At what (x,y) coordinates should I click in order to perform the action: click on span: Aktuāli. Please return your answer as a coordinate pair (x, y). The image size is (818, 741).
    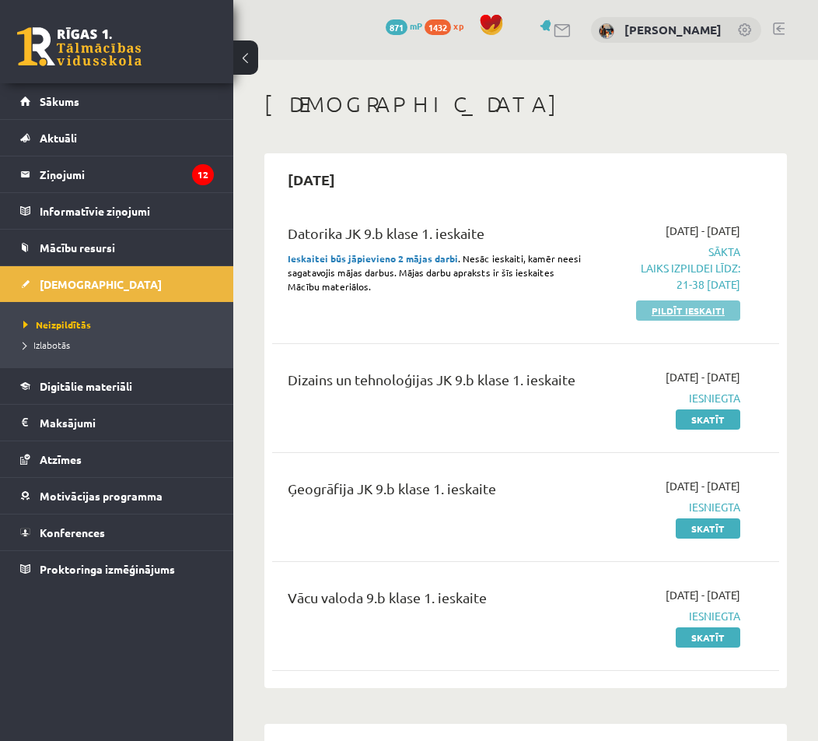
    Looking at the image, I should click on (58, 138).